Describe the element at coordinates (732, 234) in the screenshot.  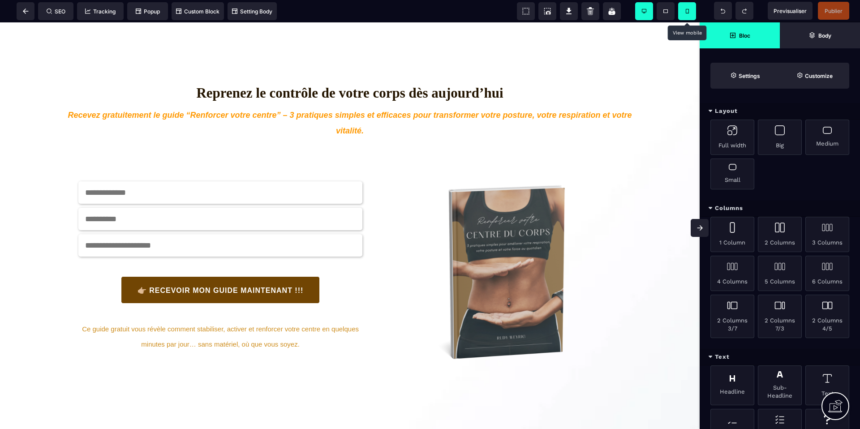
I see `div: 1 Column` at that location.